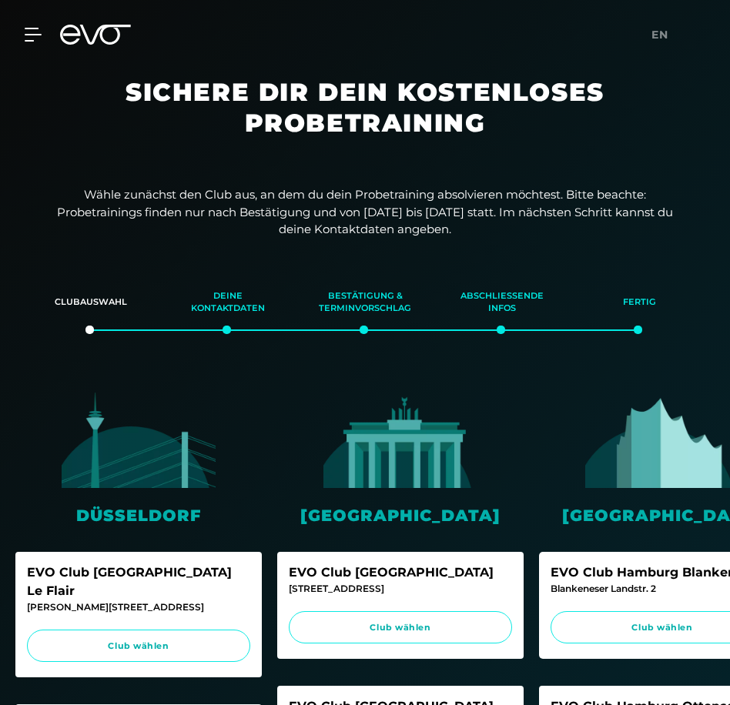  Describe the element at coordinates (502, 302) in the screenshot. I see `div: Abschließende Infos` at that location.